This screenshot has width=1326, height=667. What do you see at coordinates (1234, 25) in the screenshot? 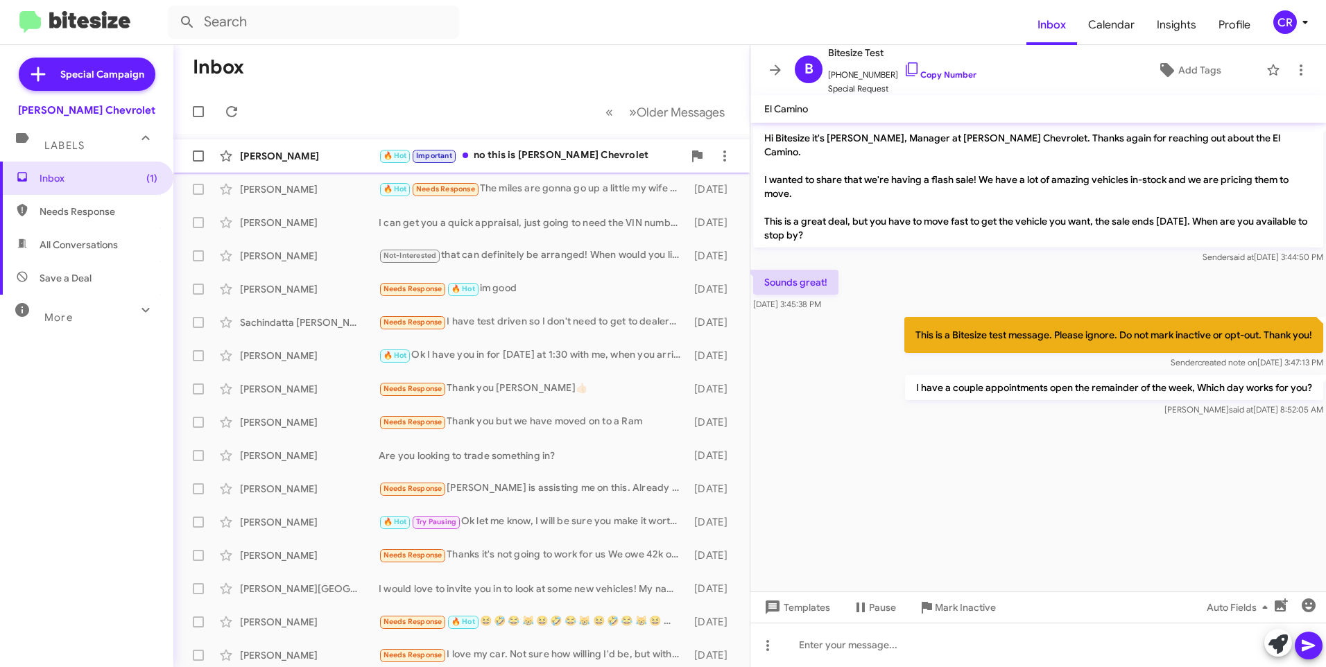
I see `span: Profile` at bounding box center [1234, 25].